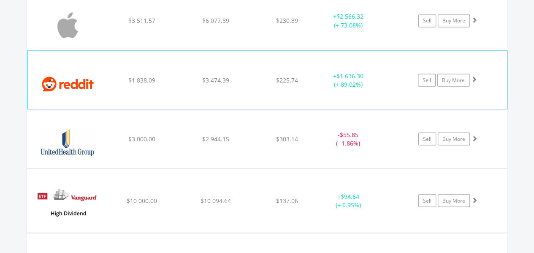  What do you see at coordinates (349, 21) in the screenshot?
I see `div: + (+ 73.08%)` at bounding box center [349, 21].